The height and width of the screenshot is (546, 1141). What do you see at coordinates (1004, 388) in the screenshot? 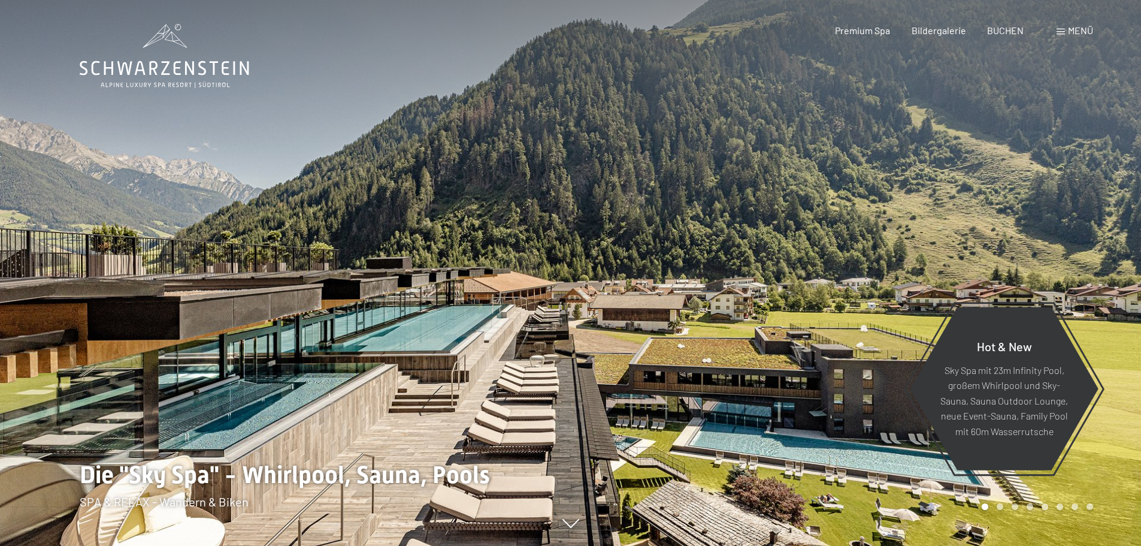
I see `a: Hot & New Sky Spa mit 23m Infinity Pool, großem Whirlpool und Sky-Sauna, Sauna Outdoor Lounge, ne...` at bounding box center [1004, 388].